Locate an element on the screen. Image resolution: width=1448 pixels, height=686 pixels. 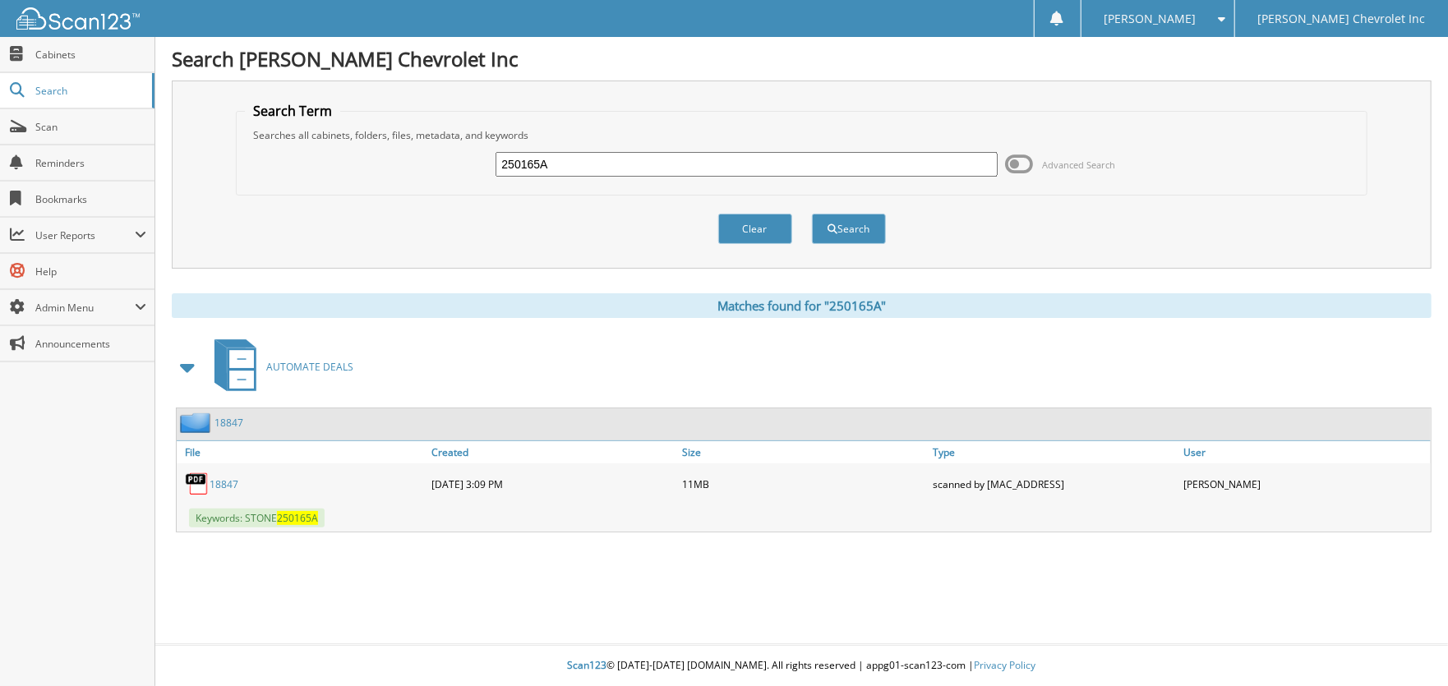
span: AUTOMATE DEALS is located at coordinates (310, 367).